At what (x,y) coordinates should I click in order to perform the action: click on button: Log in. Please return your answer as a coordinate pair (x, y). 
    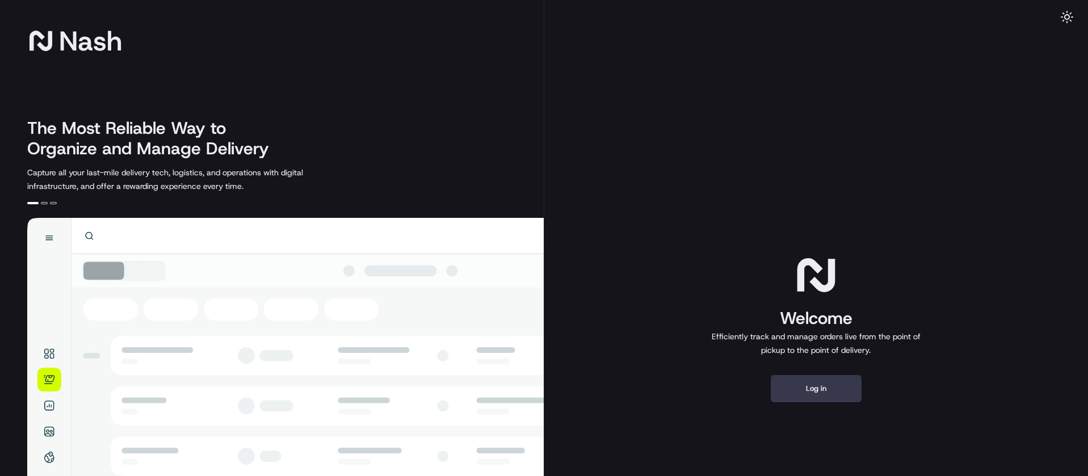
    Looking at the image, I should click on (816, 389).